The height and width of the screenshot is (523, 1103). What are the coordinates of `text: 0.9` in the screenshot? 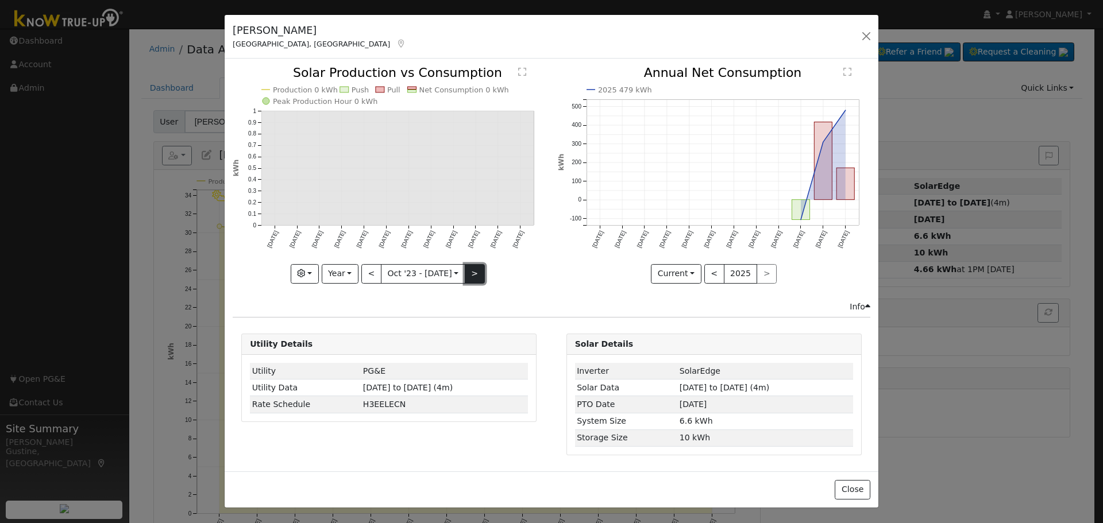 It's located at (252, 122).